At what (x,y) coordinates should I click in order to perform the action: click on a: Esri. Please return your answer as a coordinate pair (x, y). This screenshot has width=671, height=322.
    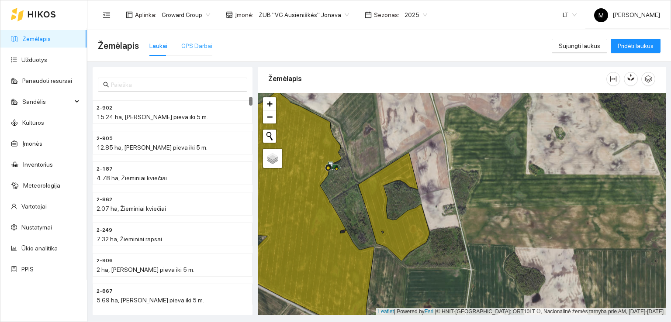
    Looking at the image, I should click on (429, 312).